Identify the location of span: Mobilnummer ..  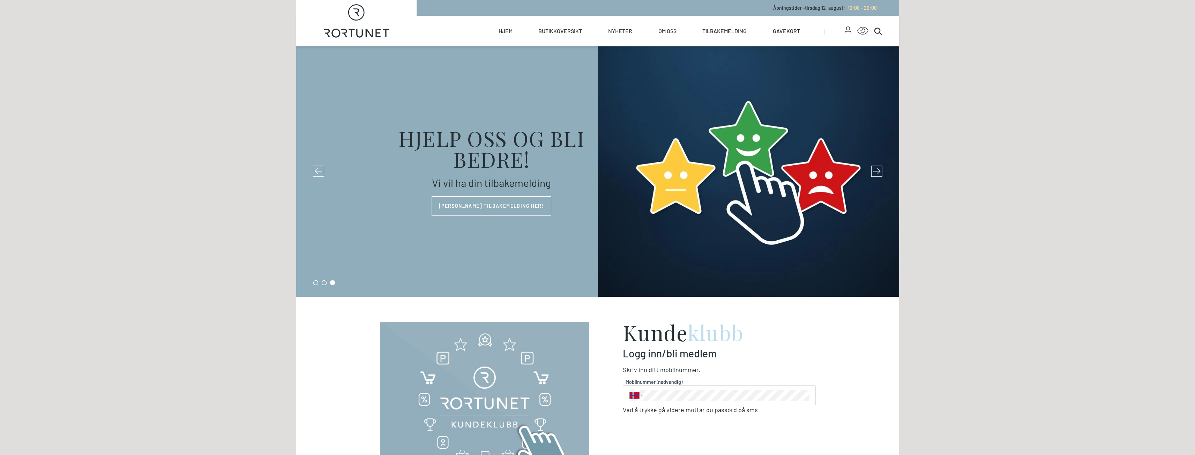
(680, 370).